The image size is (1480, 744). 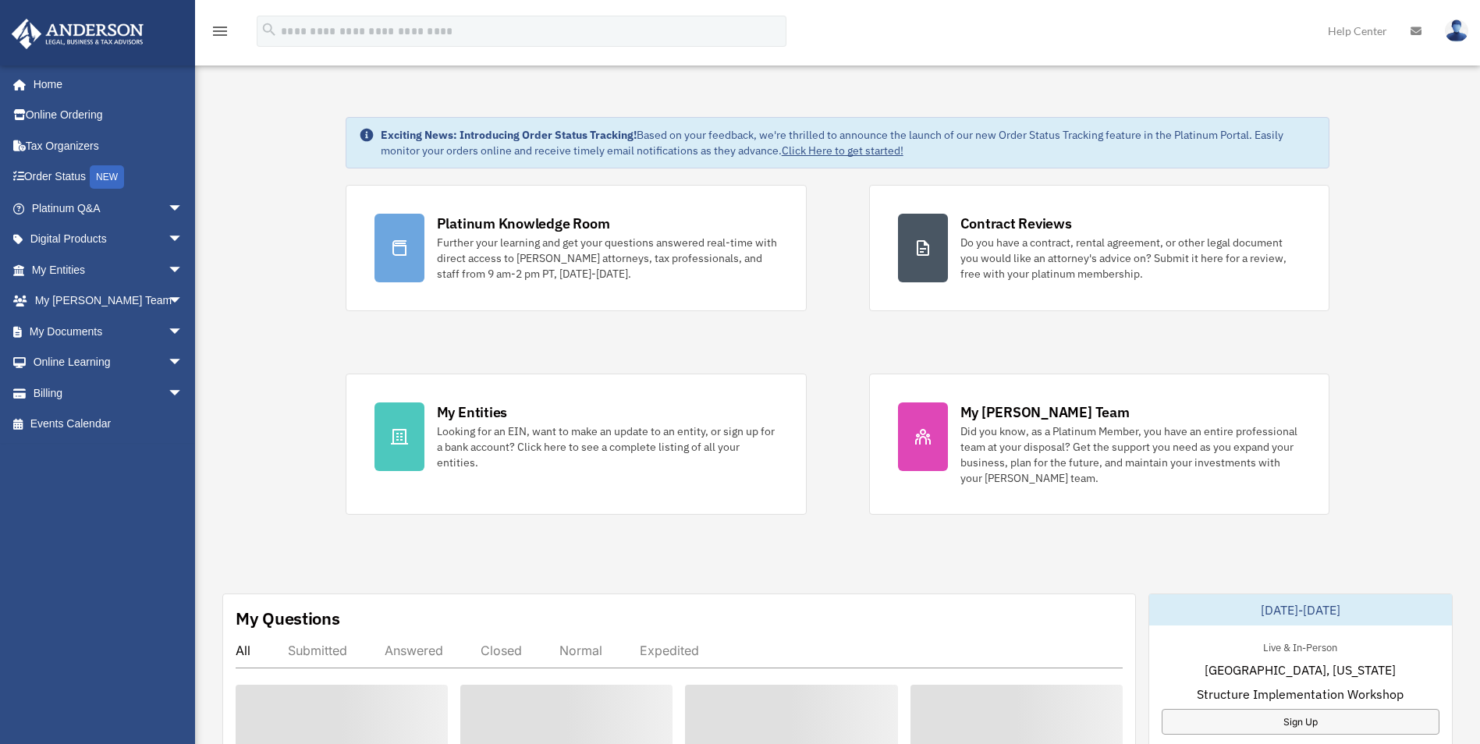 What do you see at coordinates (509, 135) in the screenshot?
I see `strong: Exciting News: Introducing Order Status Tracking!` at bounding box center [509, 135].